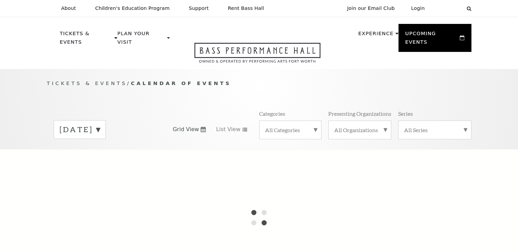  Describe the element at coordinates (181, 83) in the screenshot. I see `span: Calendar of Events` at that location.